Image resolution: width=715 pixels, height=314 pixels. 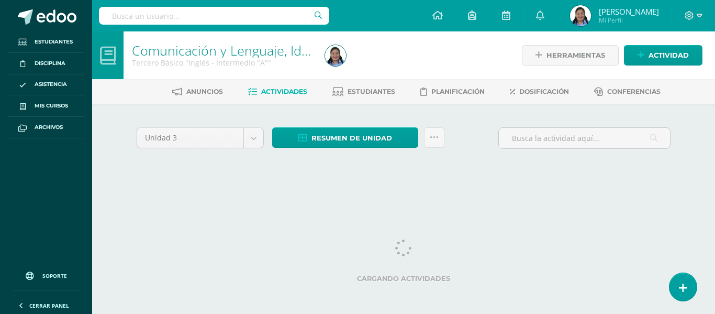 I want to click on a: Herramientas, so click(x=570, y=55).